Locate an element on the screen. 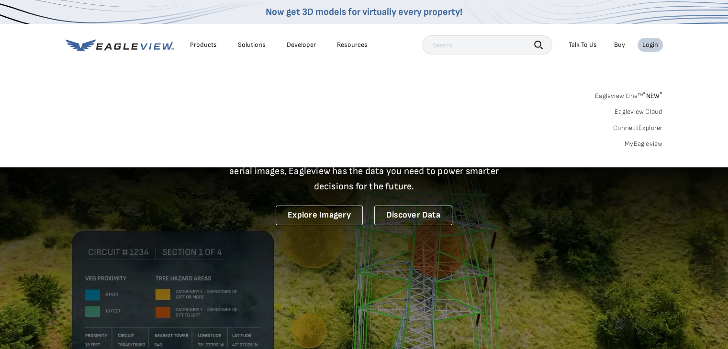 This screenshot has width=728, height=349. a: Buy is located at coordinates (619, 45).